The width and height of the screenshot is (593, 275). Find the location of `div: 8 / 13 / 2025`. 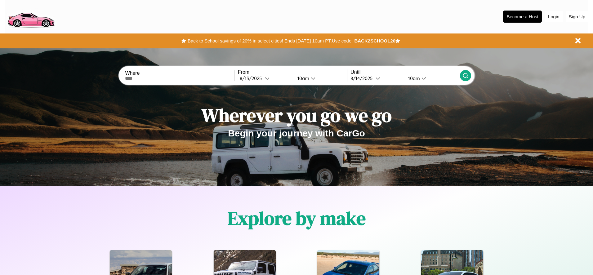

div: 8 / 13 / 2025 is located at coordinates (252, 78).